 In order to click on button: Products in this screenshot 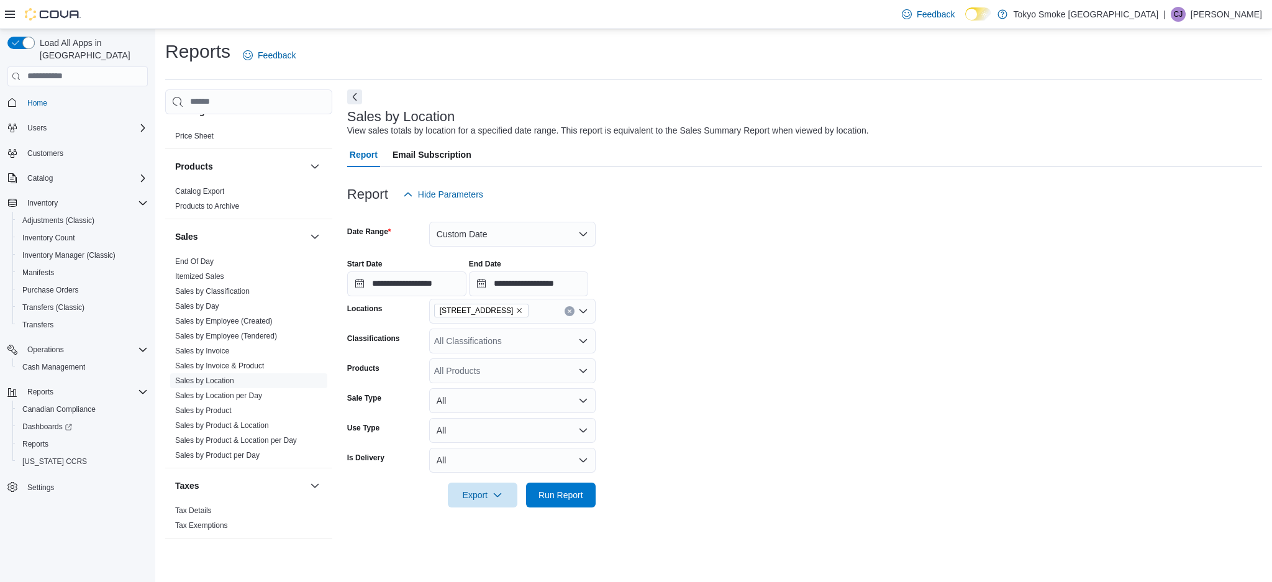, I will do `click(315, 166)`.